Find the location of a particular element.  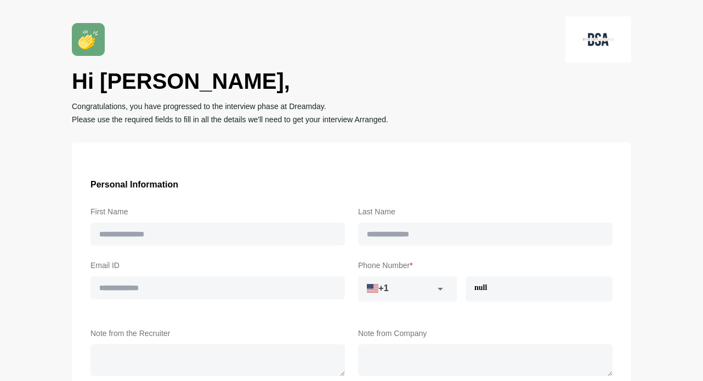

label: First Name is located at coordinates (218, 212).